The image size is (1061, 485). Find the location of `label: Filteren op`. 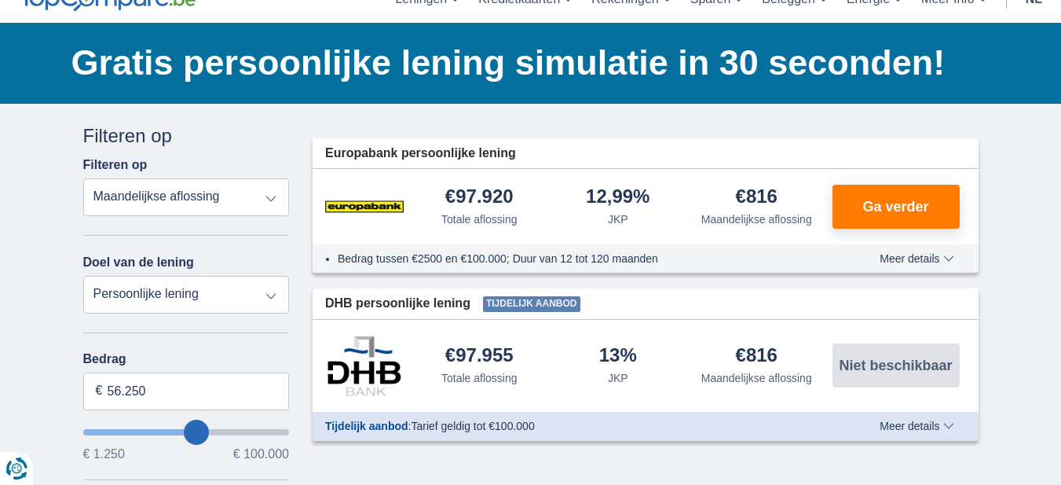

label: Filteren op is located at coordinates (115, 165).